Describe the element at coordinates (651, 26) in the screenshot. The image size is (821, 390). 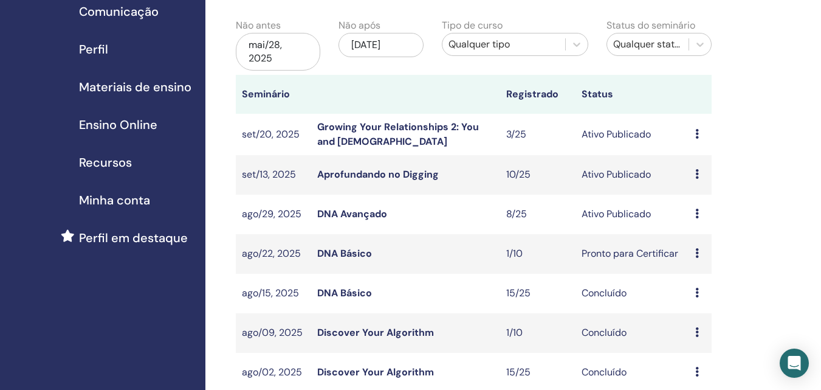
I see `label: Status do seminário` at that location.